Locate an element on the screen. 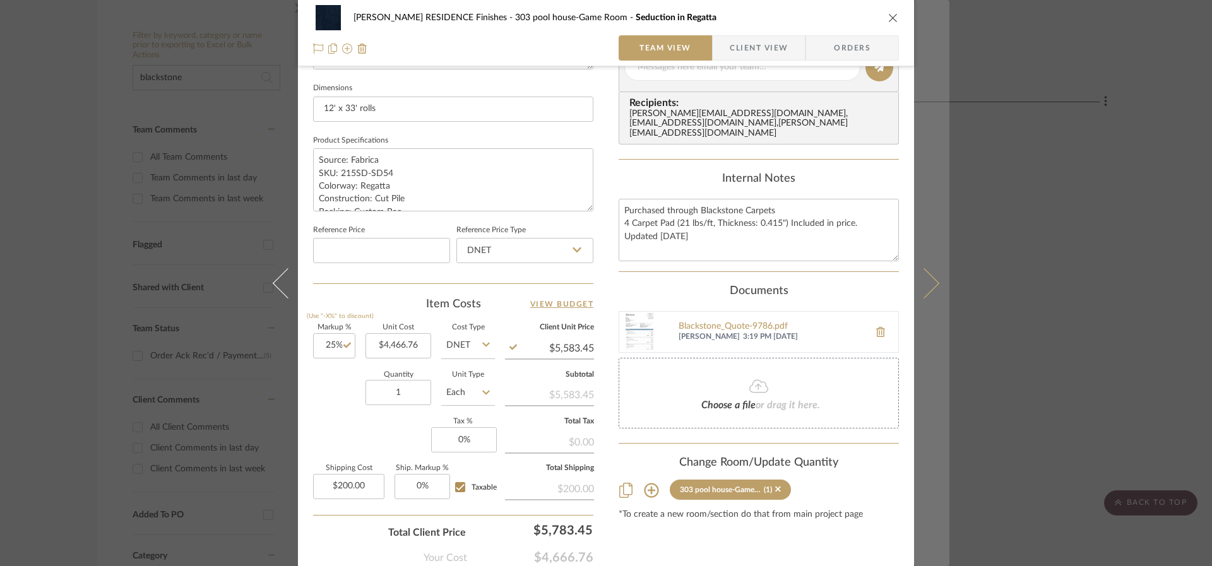 This screenshot has height=566, width=1212. label: Markup % is located at coordinates (334, 328).